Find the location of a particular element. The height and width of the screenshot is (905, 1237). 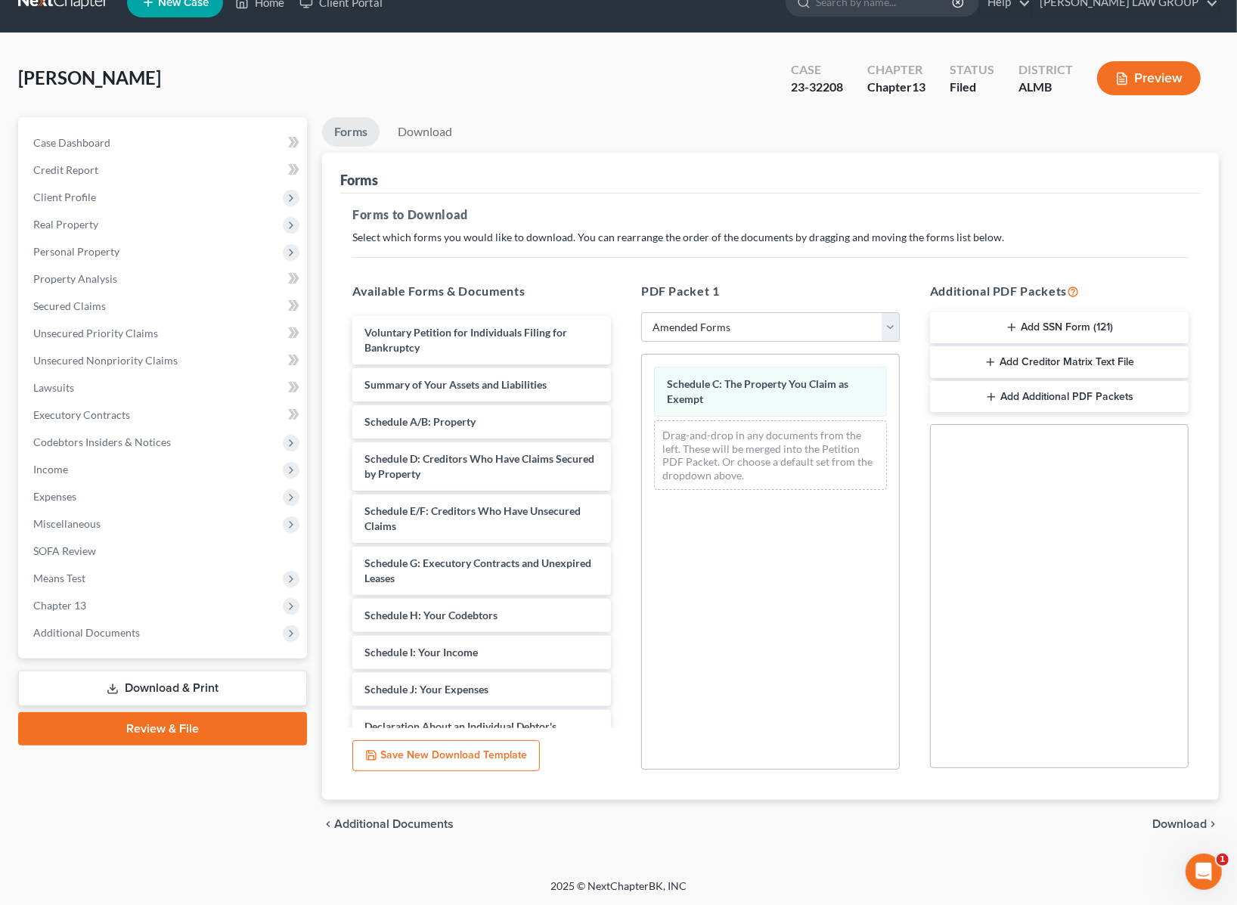

button: Preview is located at coordinates (1149, 78).